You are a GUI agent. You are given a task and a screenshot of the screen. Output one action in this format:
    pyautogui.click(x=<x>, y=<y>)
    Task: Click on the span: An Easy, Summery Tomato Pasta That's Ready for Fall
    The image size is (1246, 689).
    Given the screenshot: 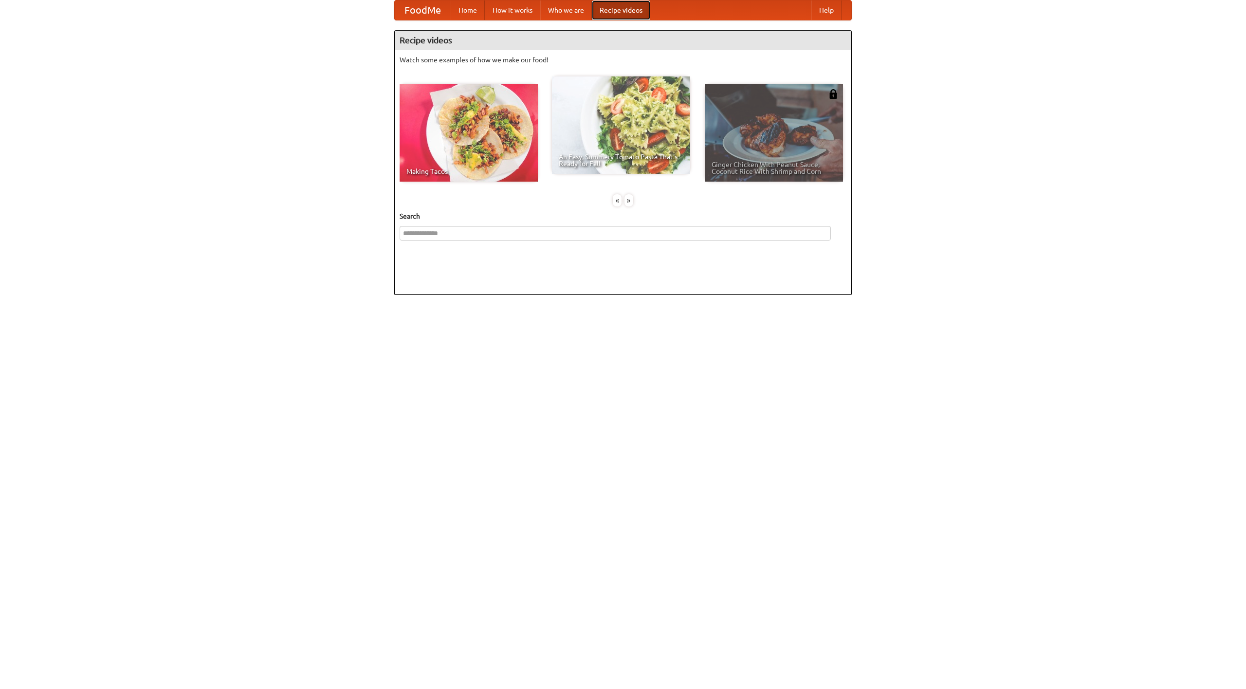 What is the action you would take?
    pyautogui.click(x=621, y=160)
    